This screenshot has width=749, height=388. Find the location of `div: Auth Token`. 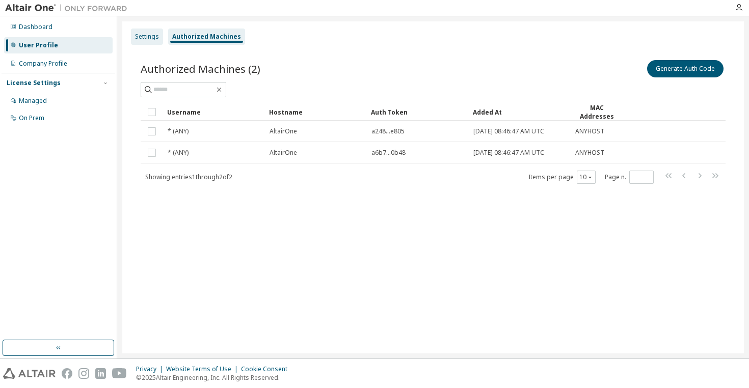

div: Auth Token is located at coordinates (418, 112).